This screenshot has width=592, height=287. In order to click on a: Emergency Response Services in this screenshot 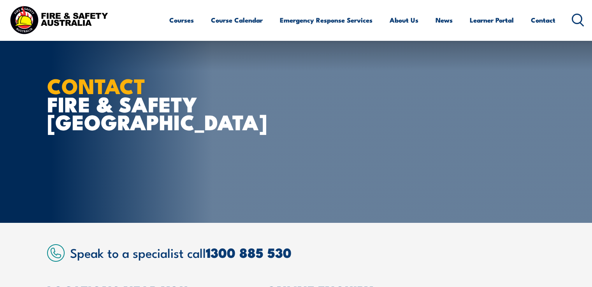, I will do `click(326, 20)`.